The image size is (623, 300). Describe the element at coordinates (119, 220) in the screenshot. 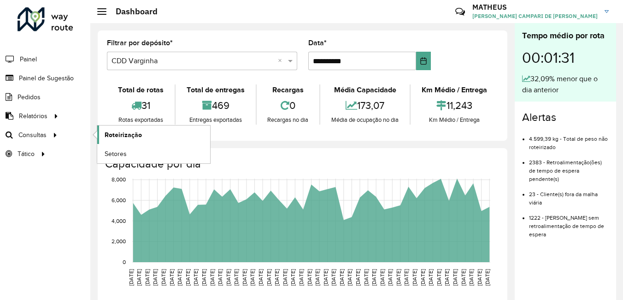

I see `text: 4,000` at that location.